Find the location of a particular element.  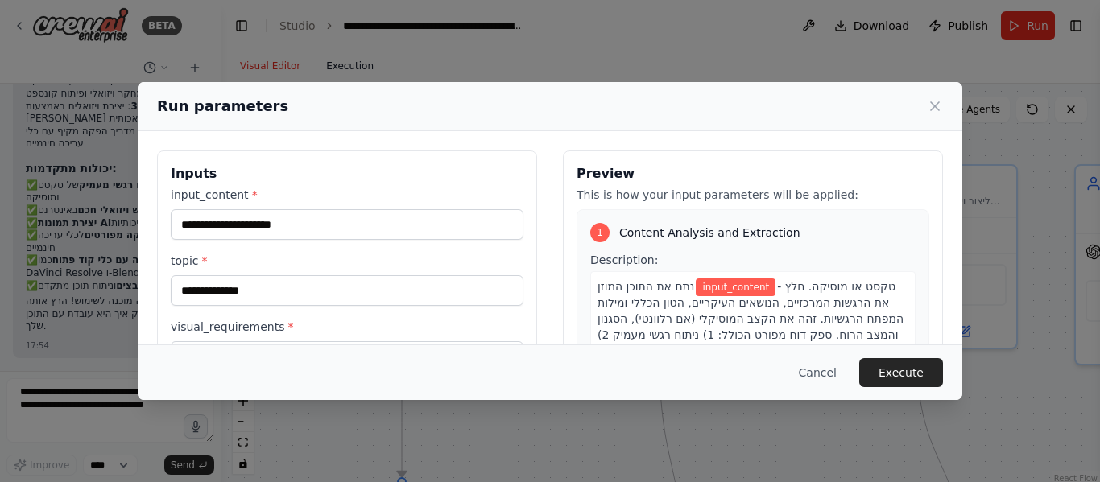

div: 1 is located at coordinates (600, 233).